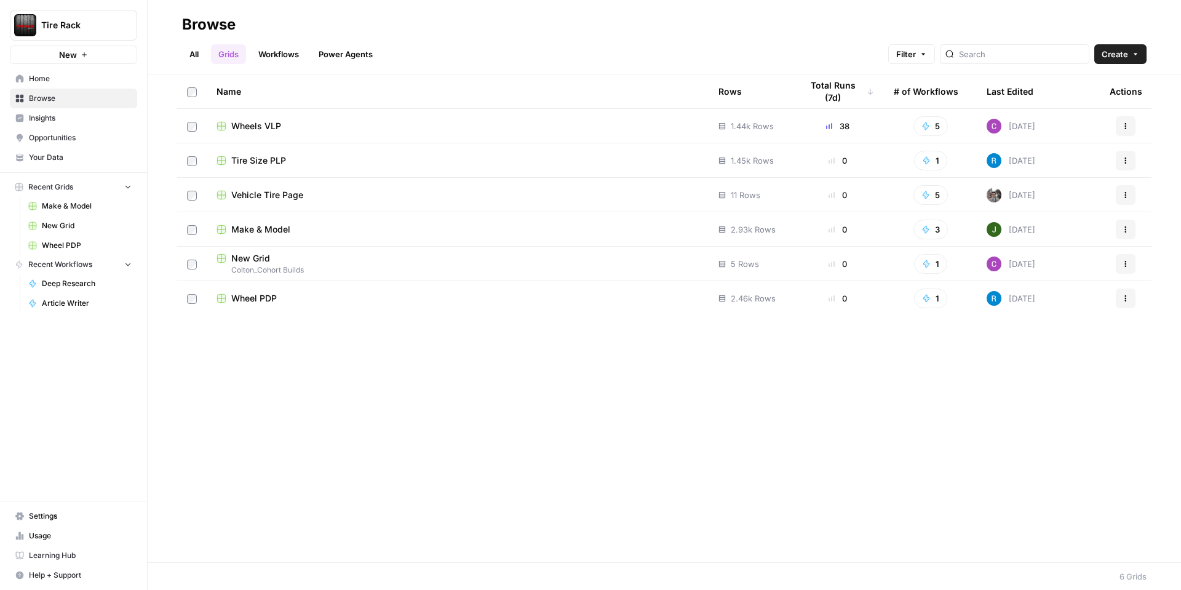 This screenshot has height=590, width=1181. I want to click on a: Deep Research, so click(80, 283).